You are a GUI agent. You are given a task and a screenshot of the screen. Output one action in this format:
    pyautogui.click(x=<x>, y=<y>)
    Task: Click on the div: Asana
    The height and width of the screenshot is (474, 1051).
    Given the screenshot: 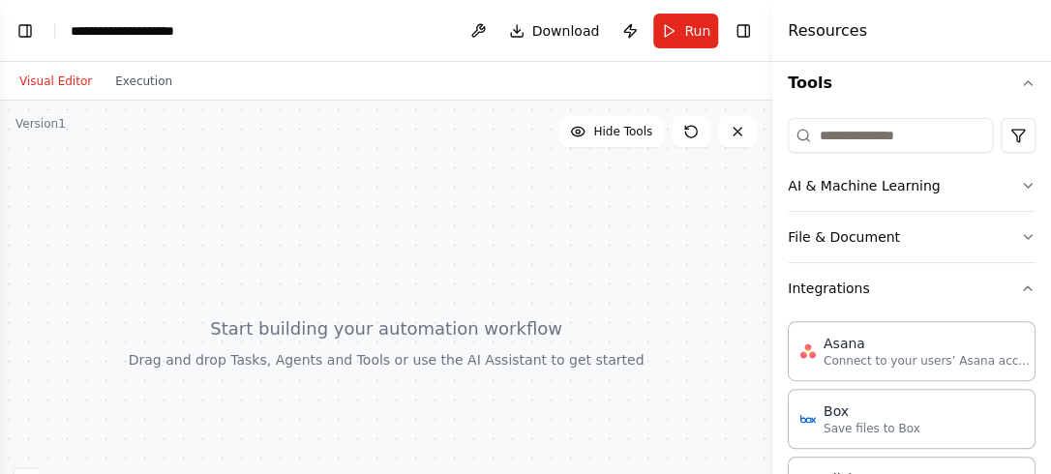 What is the action you would take?
    pyautogui.click(x=930, y=344)
    